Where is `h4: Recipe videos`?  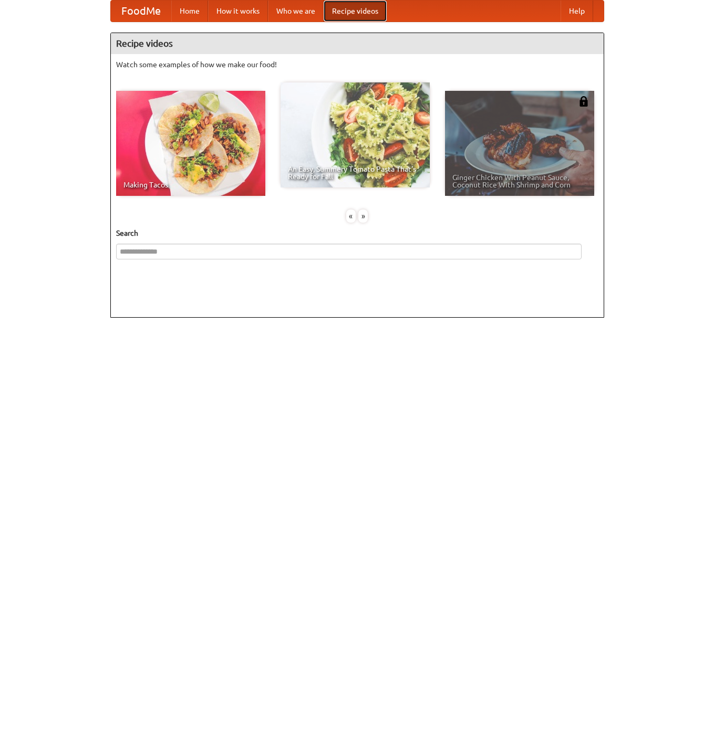
h4: Recipe videos is located at coordinates (357, 44).